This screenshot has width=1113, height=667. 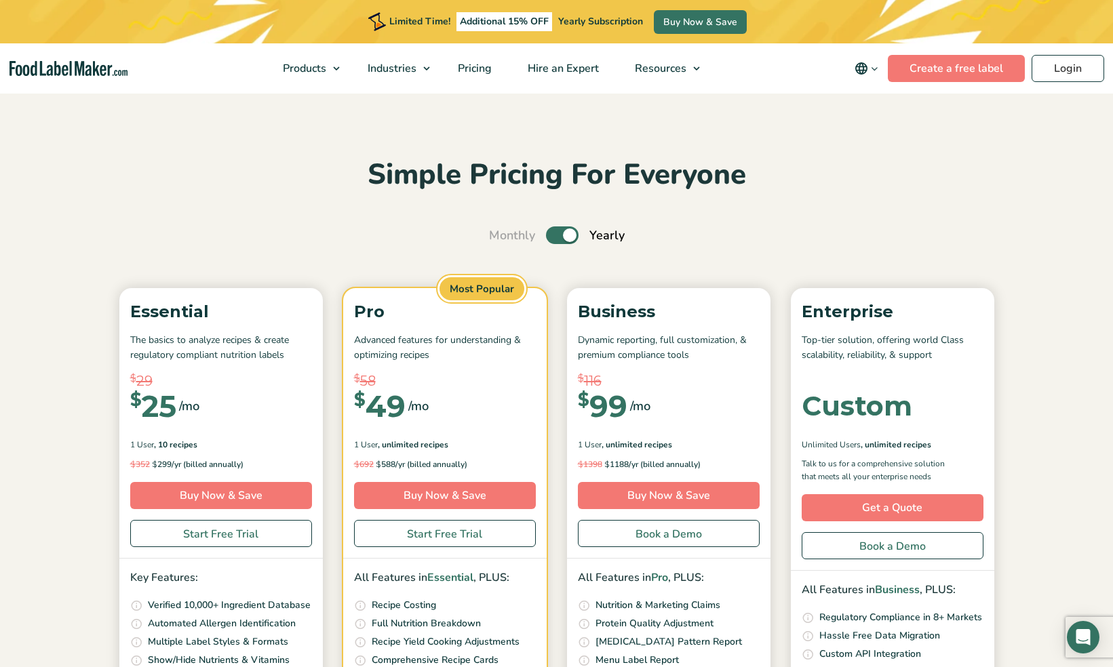 What do you see at coordinates (880, 636) in the screenshot?
I see `p: Hassle Free Data Migration` at bounding box center [880, 636].